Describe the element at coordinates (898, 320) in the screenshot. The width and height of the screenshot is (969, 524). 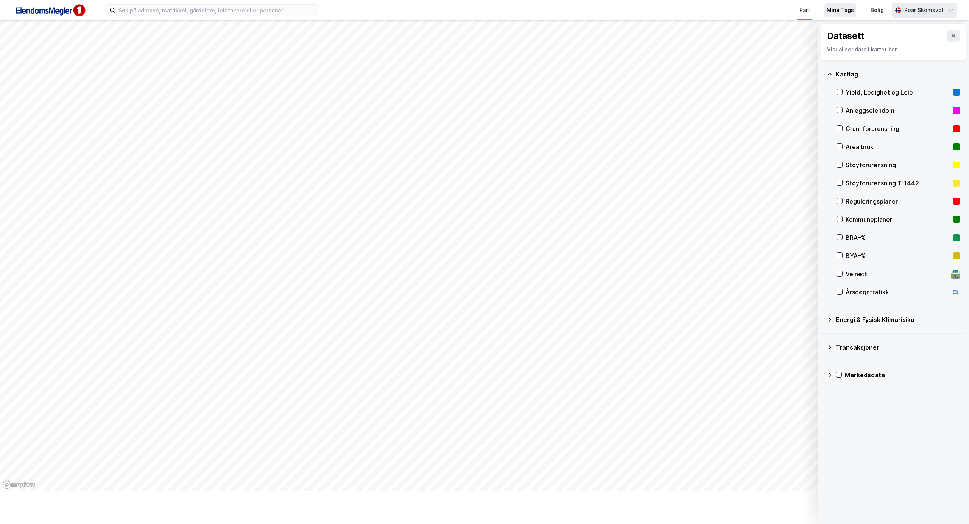
I see `div: Energi & Fysisk Klimarisiko` at that location.